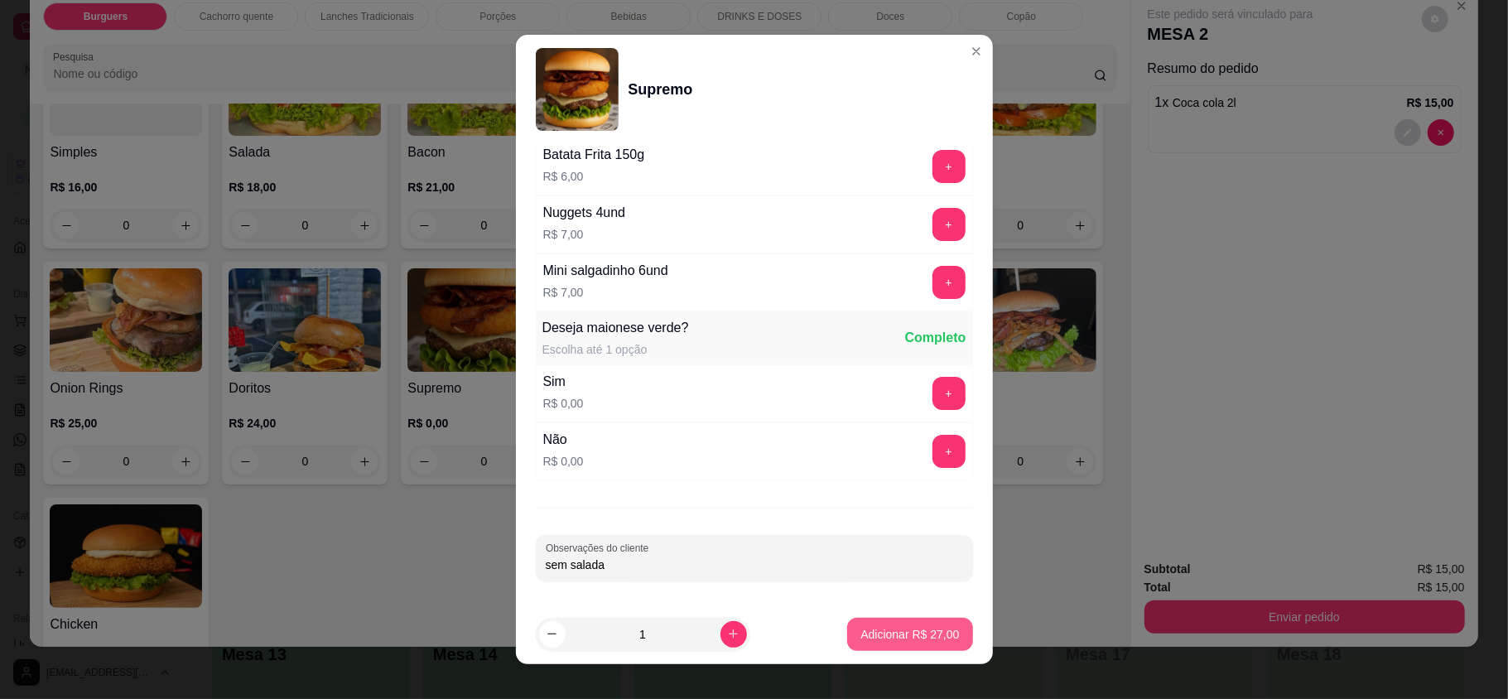  What do you see at coordinates (552, 634) in the screenshot?
I see `button: decrease-product-quantity` at bounding box center [552, 634].